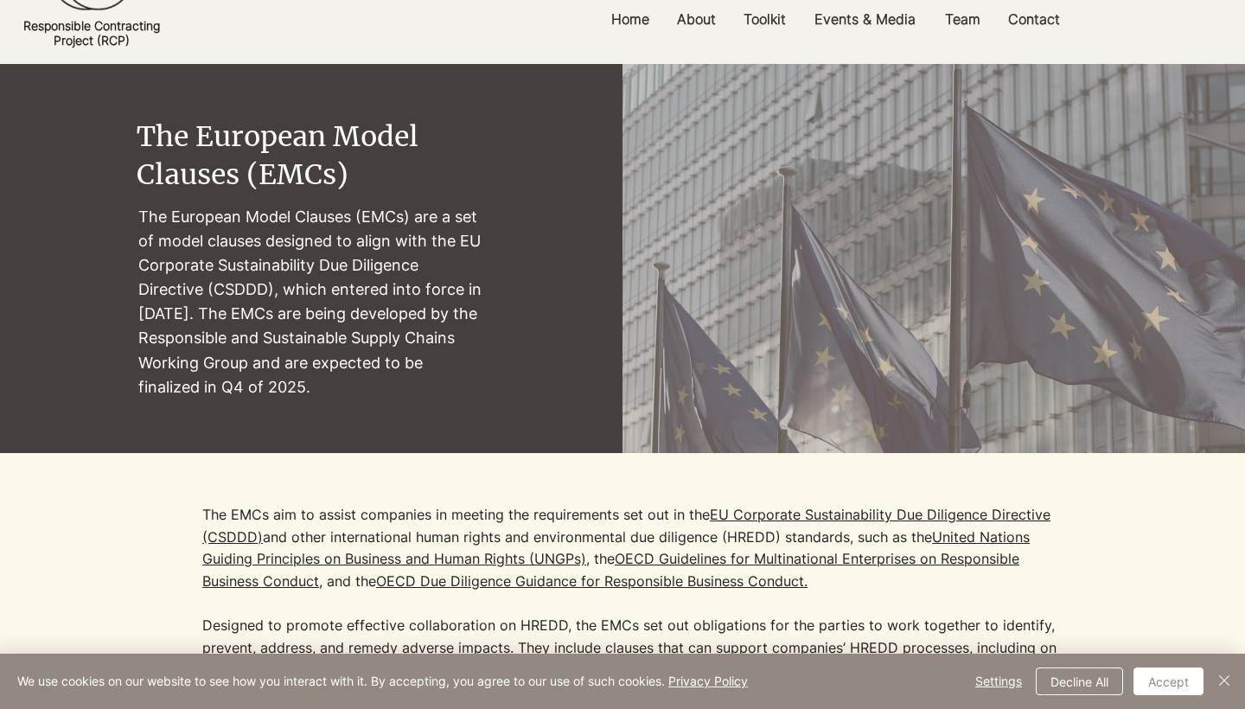  I want to click on img: Close, so click(1224, 681).